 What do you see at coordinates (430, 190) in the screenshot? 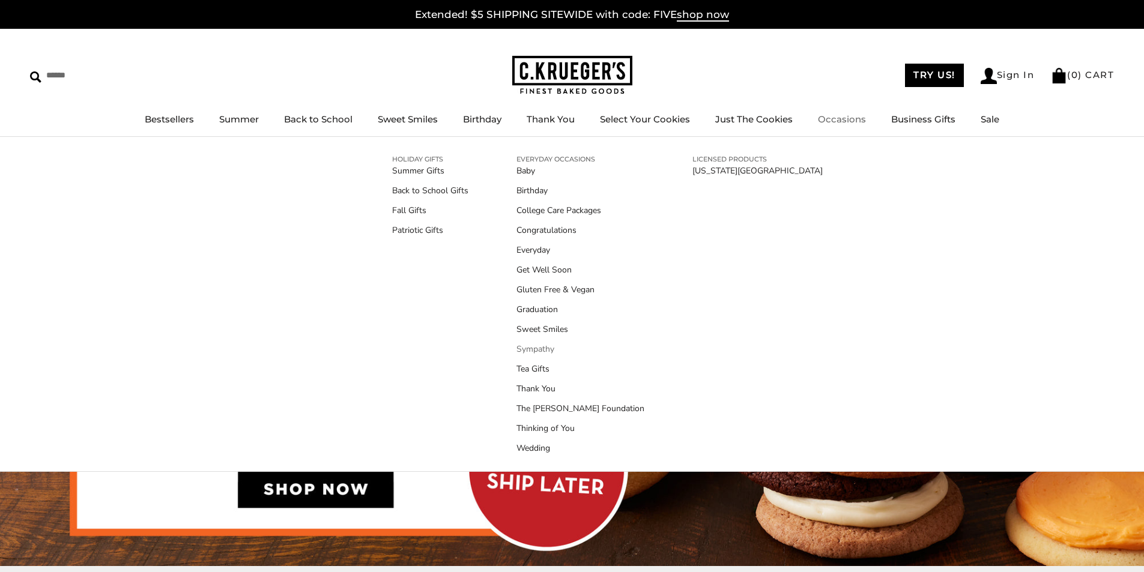
I see `a: Back to School Gifts` at bounding box center [430, 190].